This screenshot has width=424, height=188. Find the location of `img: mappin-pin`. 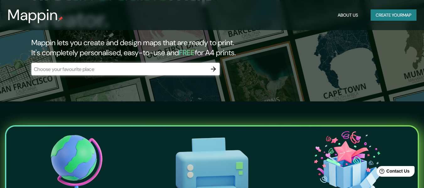

img: mappin-pin is located at coordinates (61, 19).